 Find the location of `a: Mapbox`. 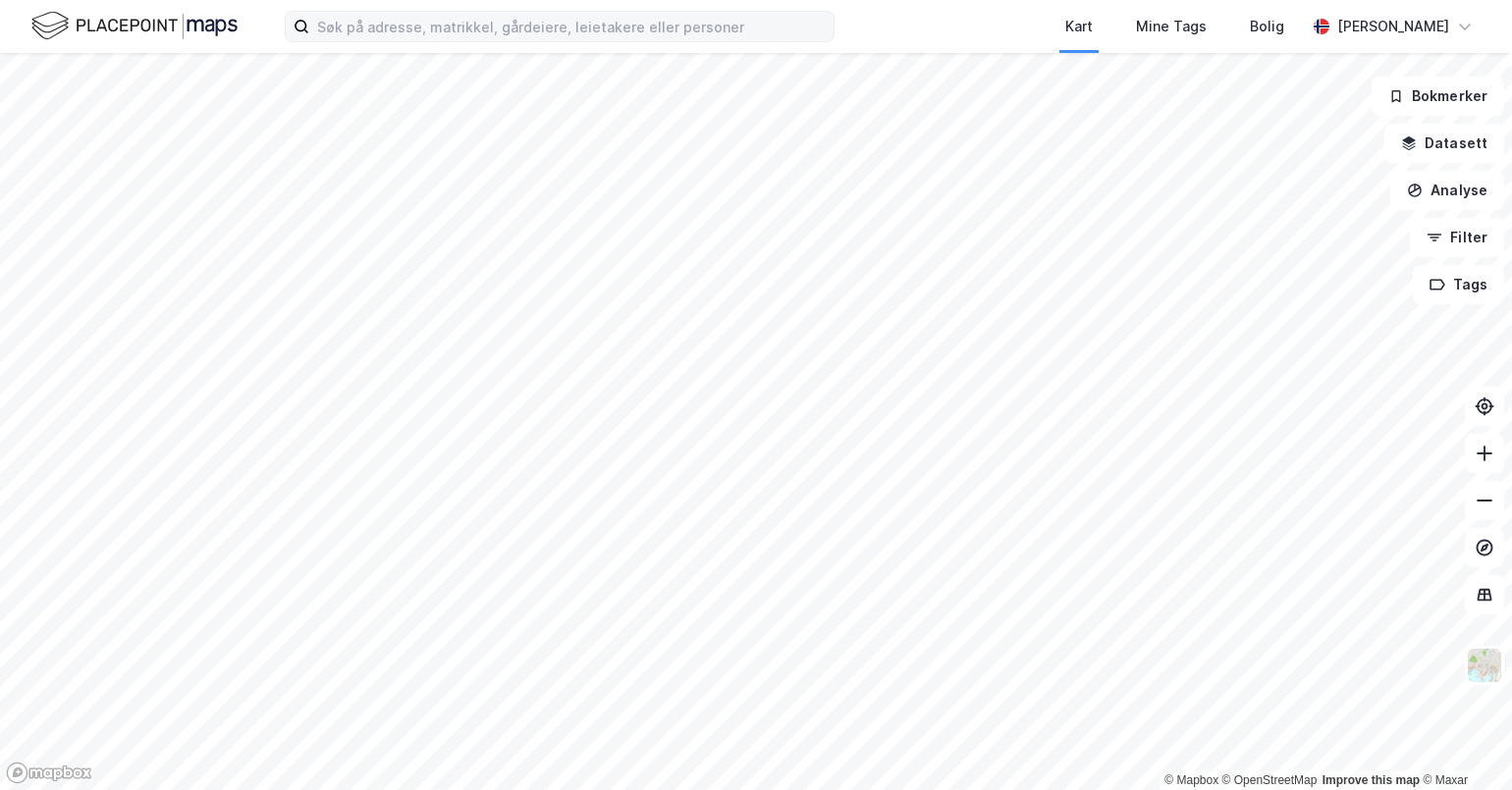

a: Mapbox is located at coordinates (1192, 780).